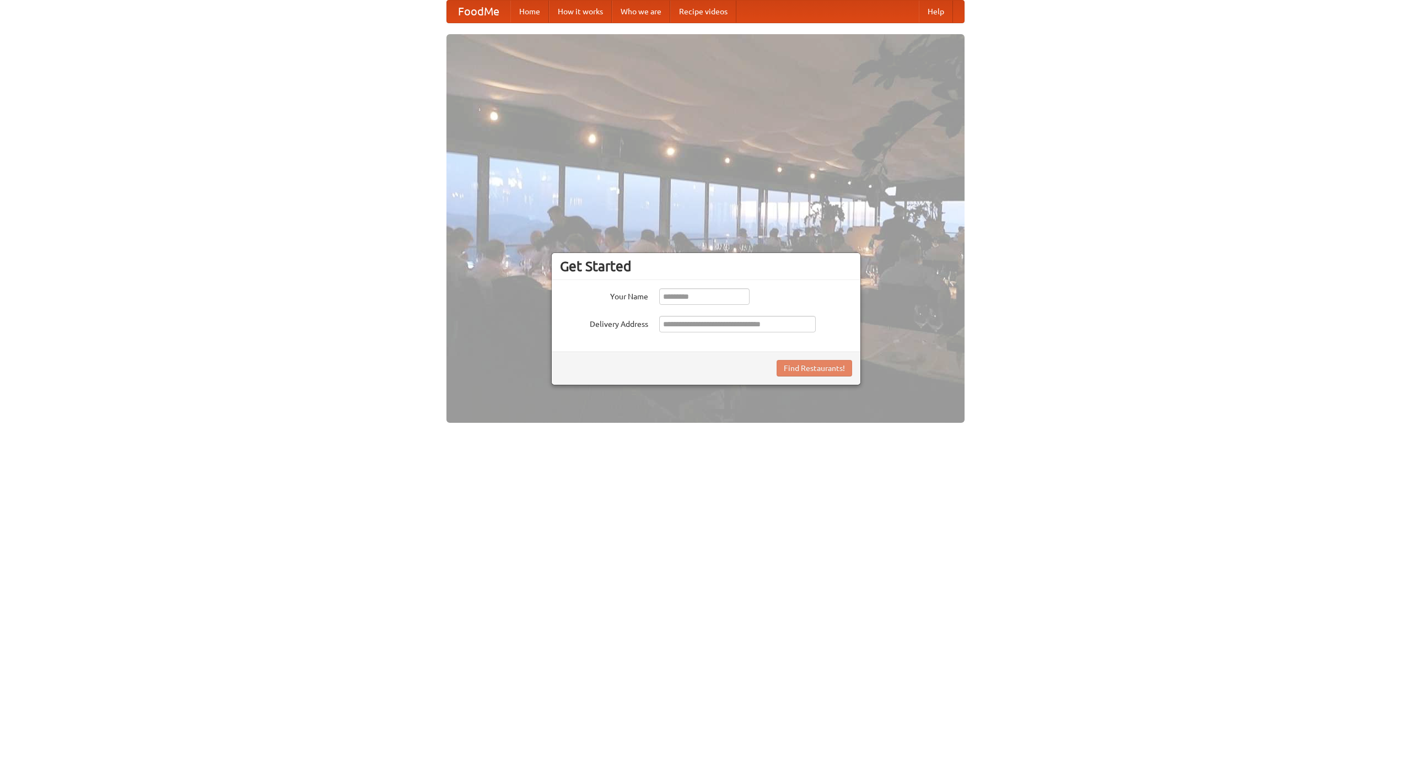  Describe the element at coordinates (706, 266) in the screenshot. I see `h3: Get Started` at that location.